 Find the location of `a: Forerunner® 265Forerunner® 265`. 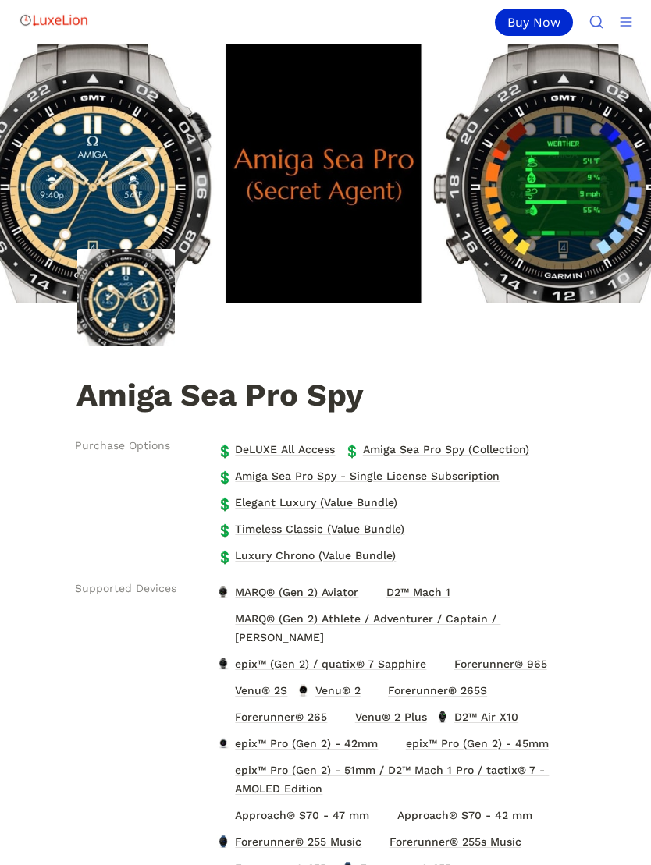

a: Forerunner® 265Forerunner® 265 is located at coordinates (272, 717).